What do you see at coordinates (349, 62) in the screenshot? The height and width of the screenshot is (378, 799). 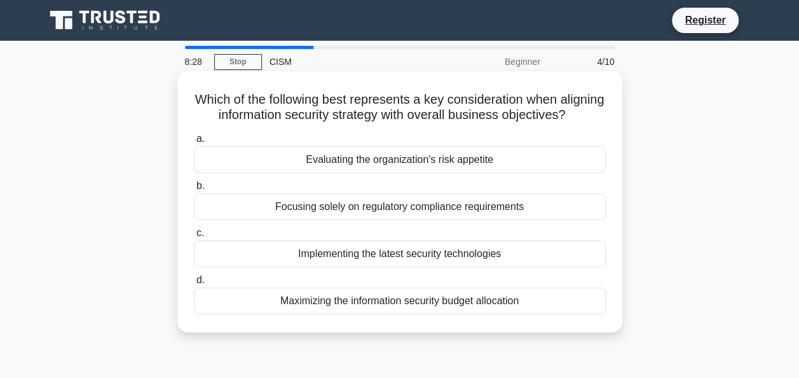 I see `div: CISM` at bounding box center [349, 62].